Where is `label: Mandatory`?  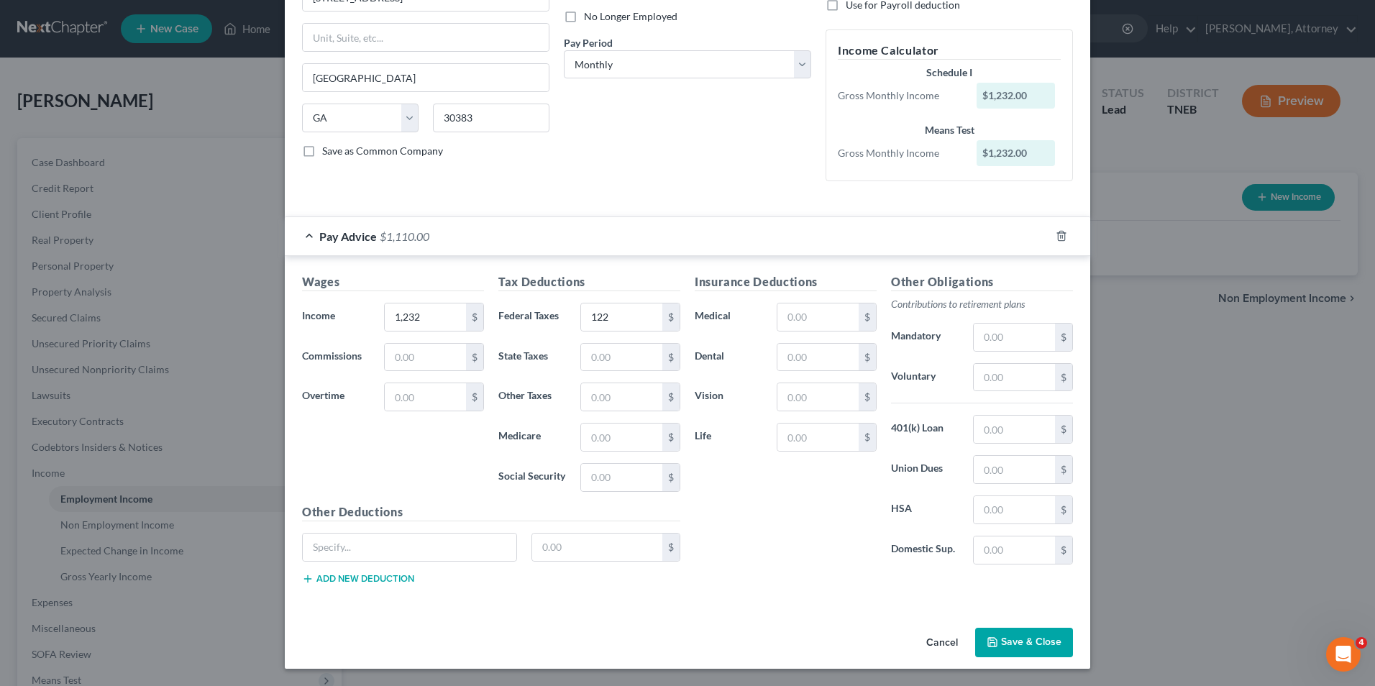
label: Mandatory is located at coordinates (925, 337).